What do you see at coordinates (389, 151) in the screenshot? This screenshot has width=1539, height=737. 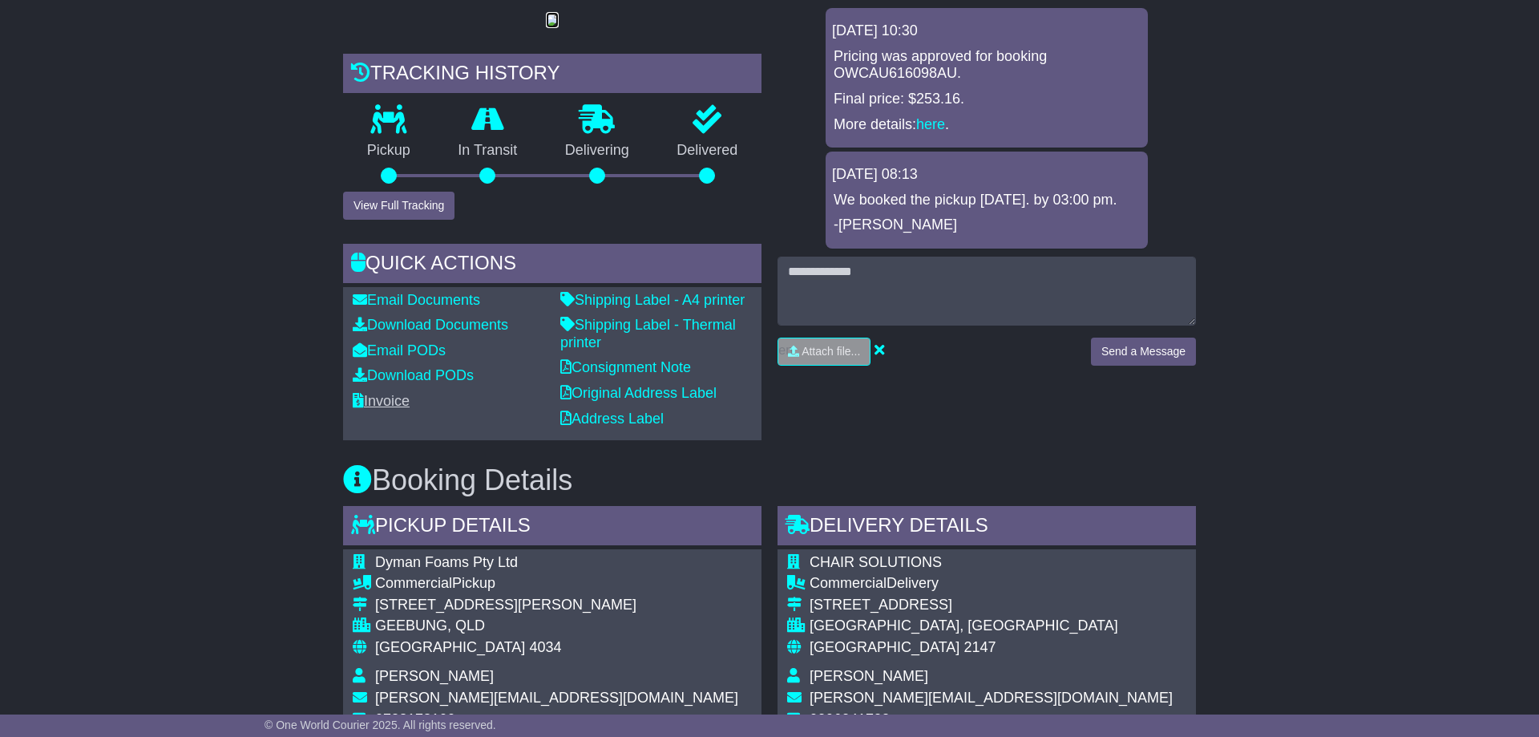 I see `p: Pickup` at bounding box center [389, 151].